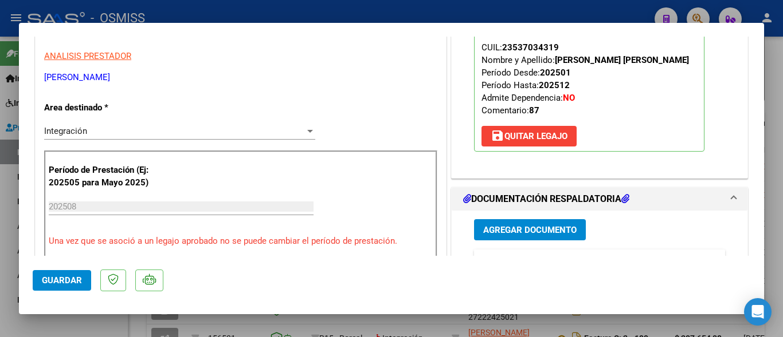  I want to click on p: Area destinado *, so click(103, 108).